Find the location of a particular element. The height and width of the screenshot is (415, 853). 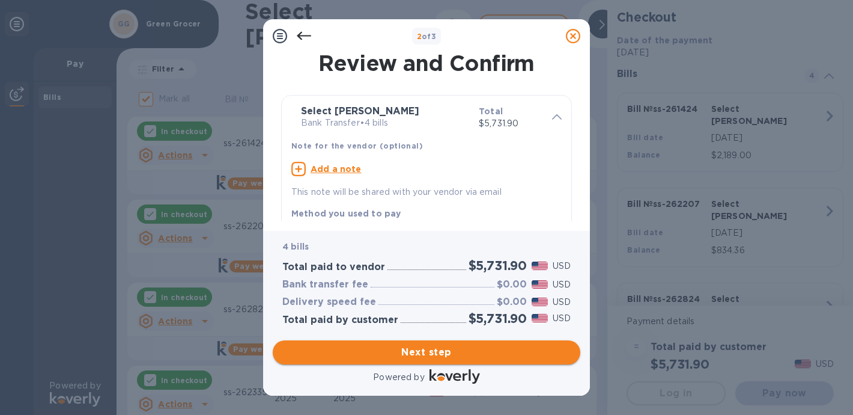

b: of 3 is located at coordinates (427, 36).